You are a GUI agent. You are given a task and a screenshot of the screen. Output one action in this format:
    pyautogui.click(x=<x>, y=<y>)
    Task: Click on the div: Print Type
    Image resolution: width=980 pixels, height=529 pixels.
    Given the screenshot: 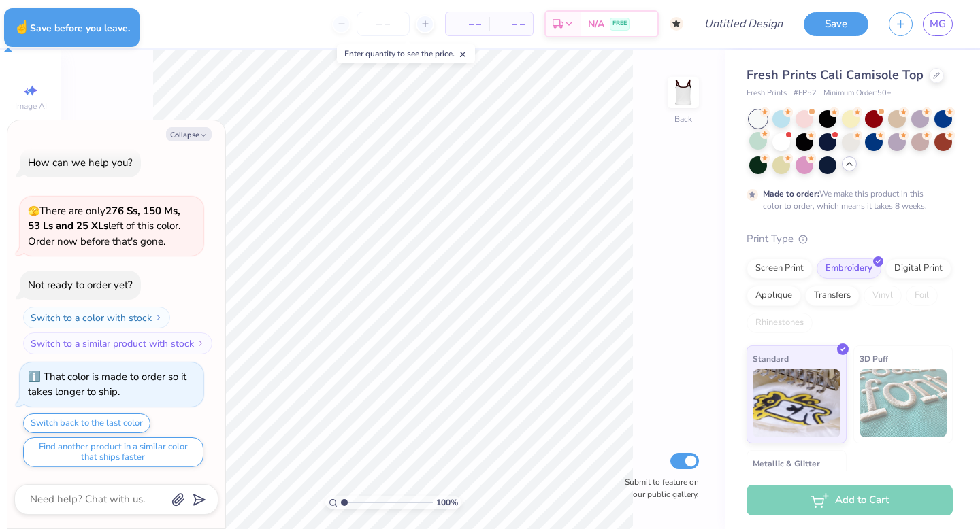 What is the action you would take?
    pyautogui.click(x=849, y=239)
    